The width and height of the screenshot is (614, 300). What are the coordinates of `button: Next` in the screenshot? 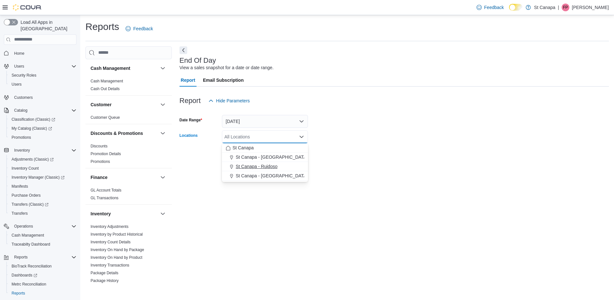 It's located at (183, 50).